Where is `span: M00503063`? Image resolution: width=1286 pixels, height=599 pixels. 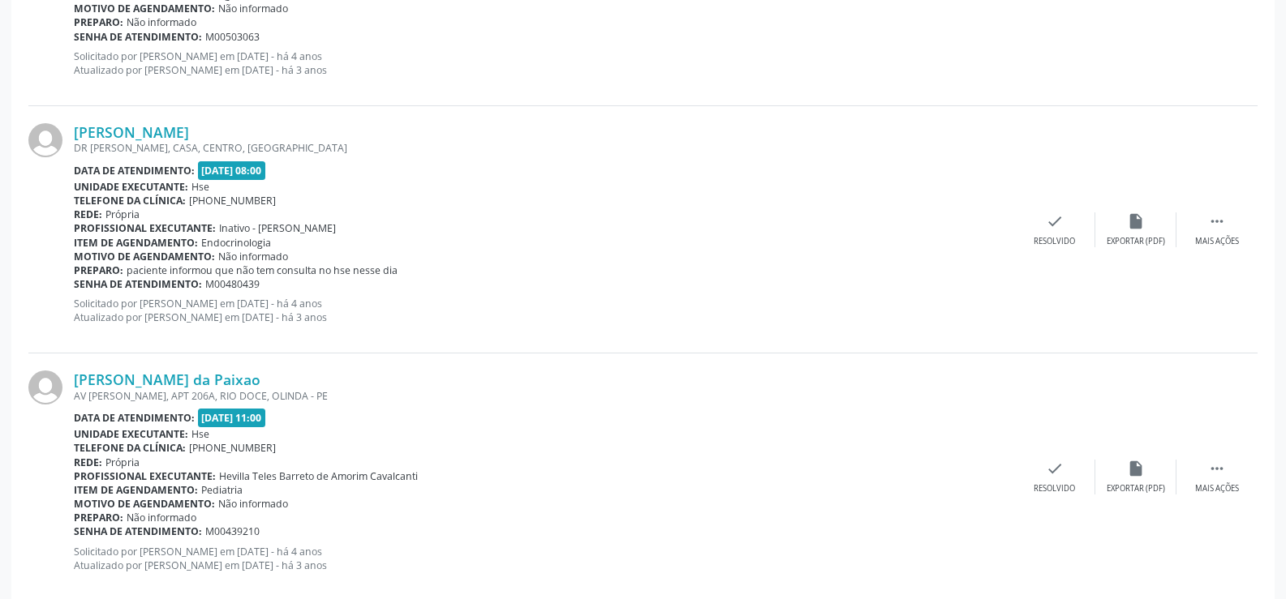
span: M00503063 is located at coordinates (232, 36).